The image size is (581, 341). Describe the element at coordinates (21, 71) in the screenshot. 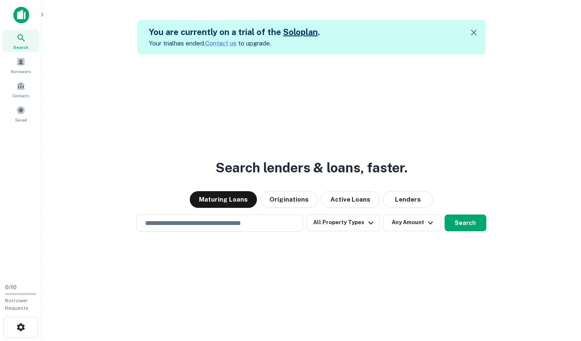

I see `span: Borrowers` at that location.